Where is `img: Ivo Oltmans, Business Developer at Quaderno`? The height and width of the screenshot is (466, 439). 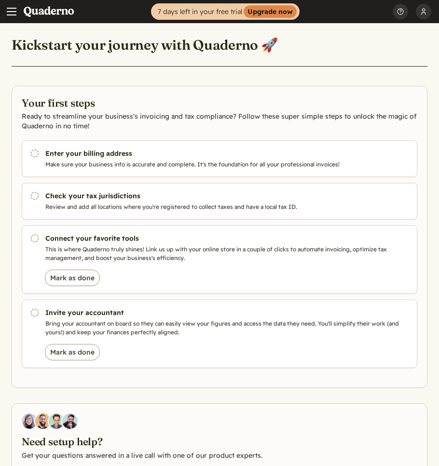 img: Ivo Oltmans, Business Developer at Quaderno is located at coordinates (56, 421).